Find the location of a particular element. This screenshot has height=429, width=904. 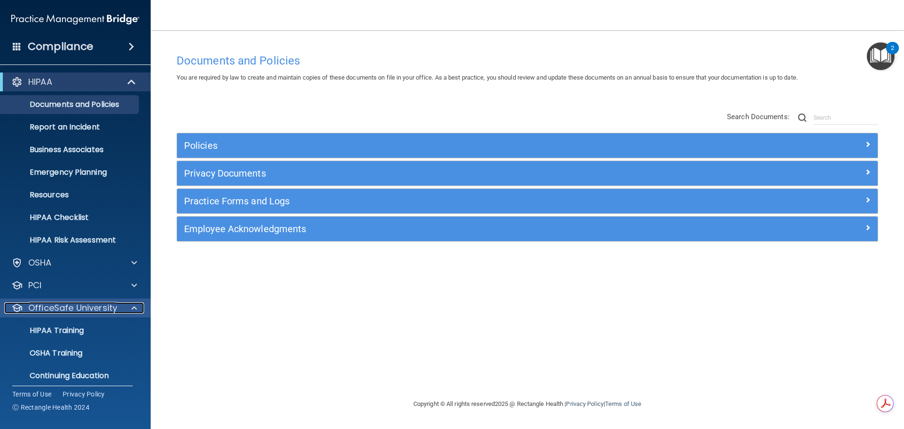

a: OfficeSafe University is located at coordinates (74, 308).